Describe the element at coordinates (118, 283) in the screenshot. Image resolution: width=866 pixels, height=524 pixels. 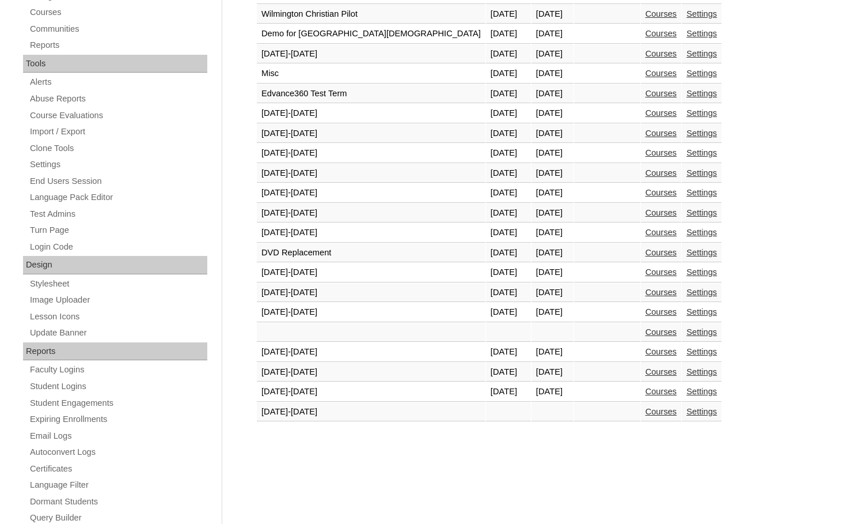
I see `a: Stylesheet` at that location.